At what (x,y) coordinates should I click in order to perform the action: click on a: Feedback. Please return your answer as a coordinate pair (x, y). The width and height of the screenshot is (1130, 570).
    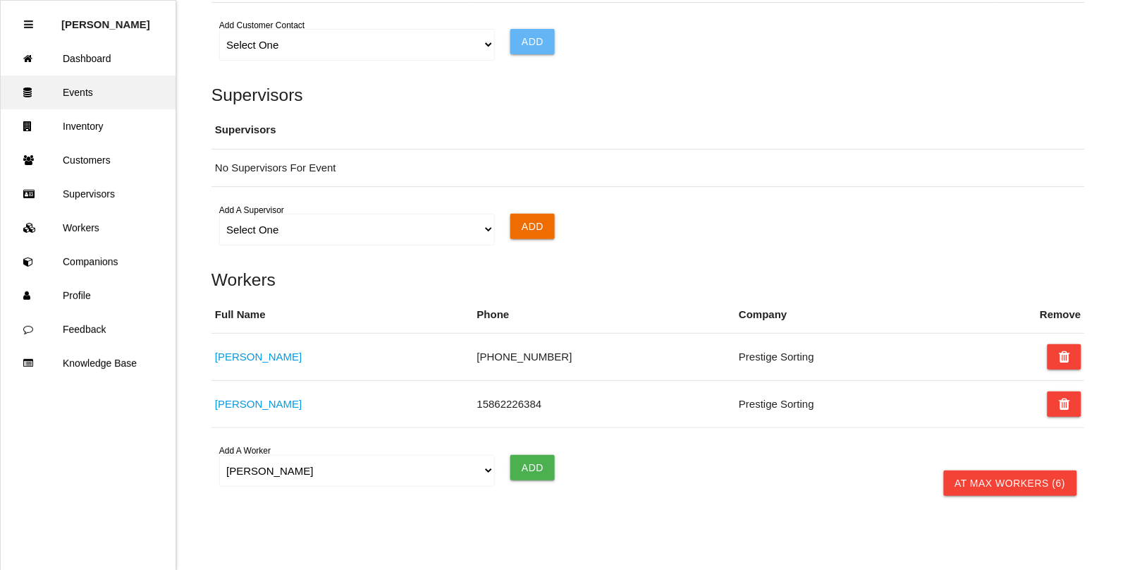
    Looking at the image, I should click on (88, 329).